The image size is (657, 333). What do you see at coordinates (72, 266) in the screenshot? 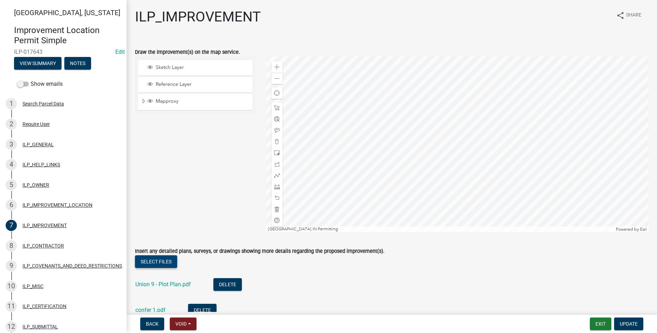
I see `div: ILP_COVENANTS_AND_DEED_RESTRICTIONS` at bounding box center [72, 266].